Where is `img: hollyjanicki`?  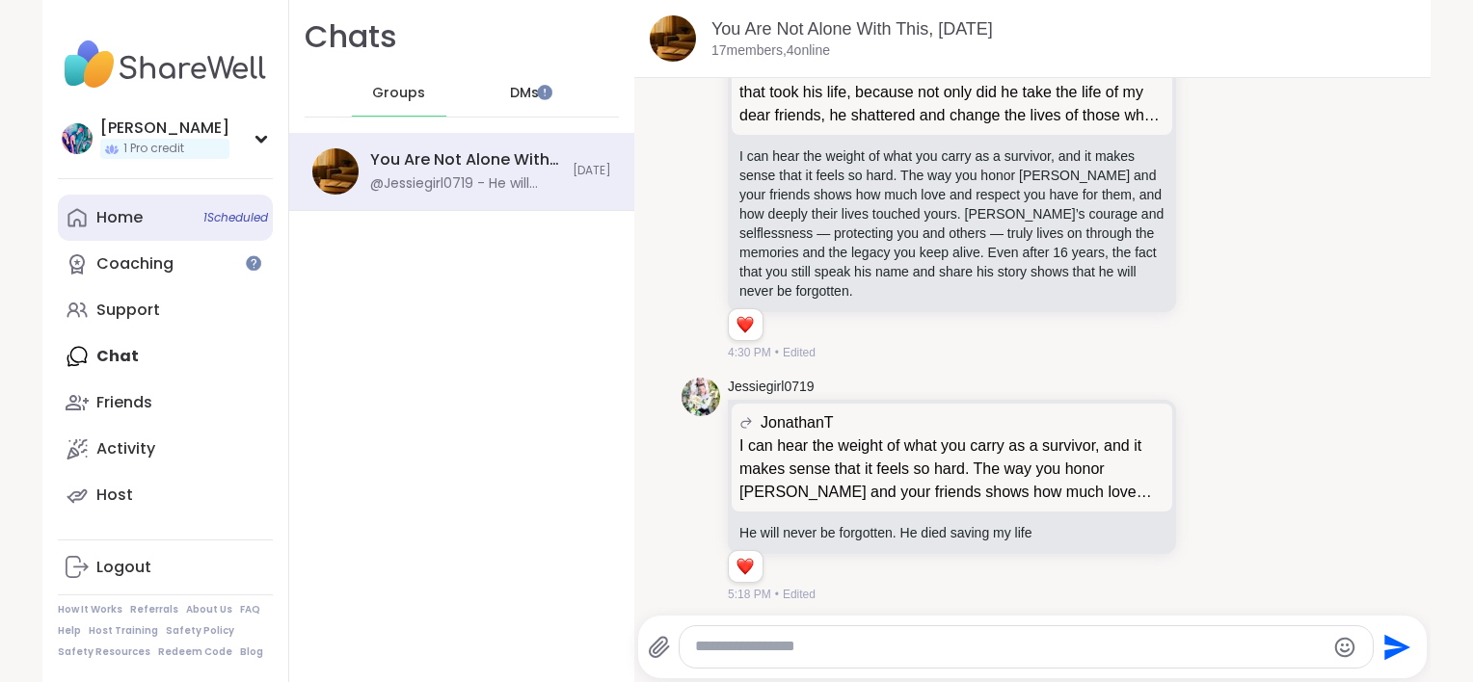 img: hollyjanicki is located at coordinates (77, 139).